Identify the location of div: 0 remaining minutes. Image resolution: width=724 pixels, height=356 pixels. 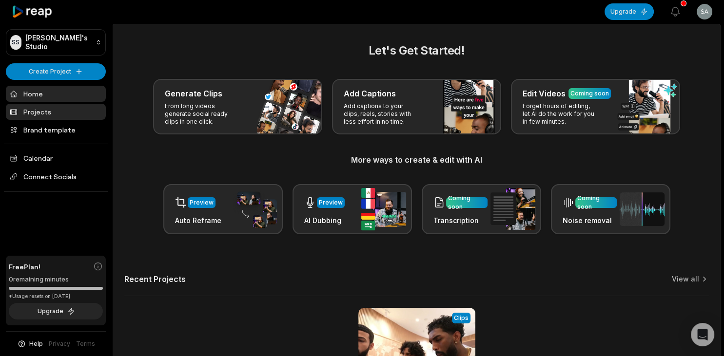
(56, 280).